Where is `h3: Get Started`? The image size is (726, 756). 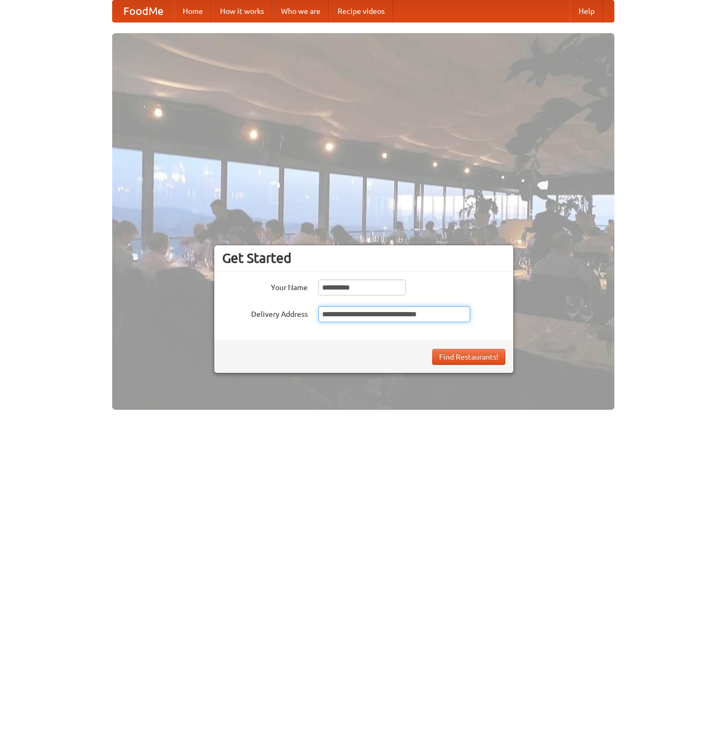 h3: Get Started is located at coordinates (364, 258).